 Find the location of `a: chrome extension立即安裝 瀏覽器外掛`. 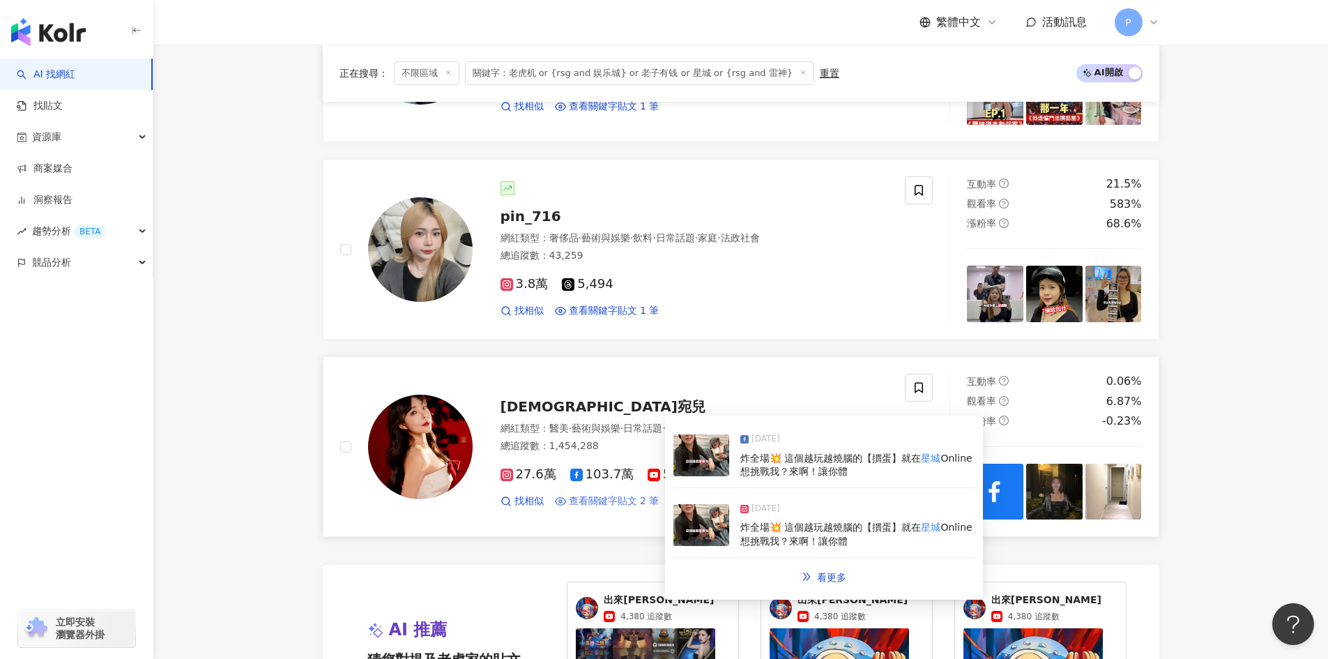

a: chrome extension立即安裝 瀏覽器外掛 is located at coordinates (77, 628).